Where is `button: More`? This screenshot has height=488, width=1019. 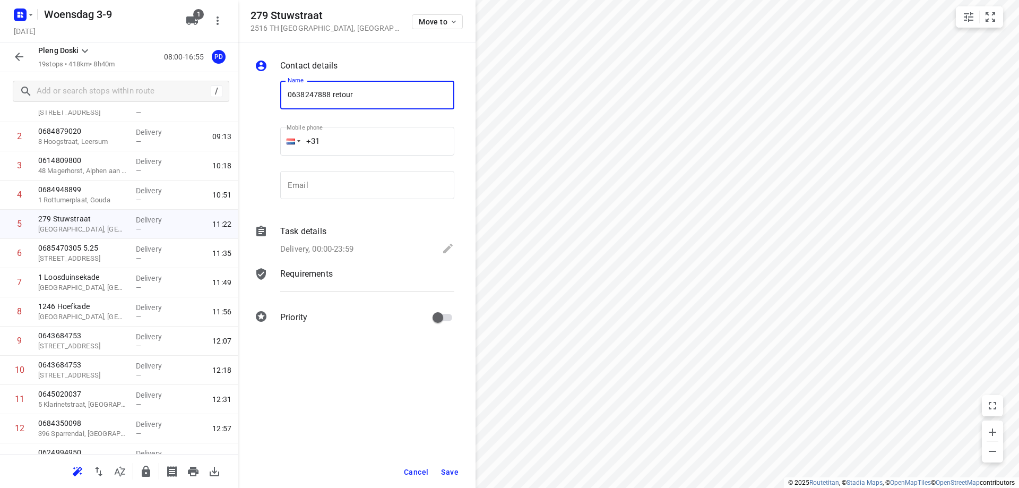
button: More is located at coordinates (218, 21).